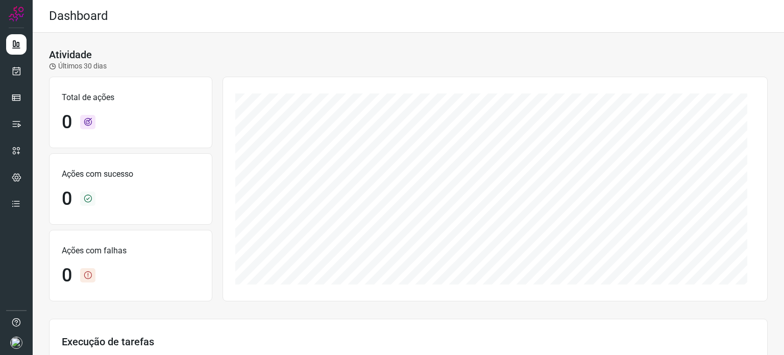 The image size is (784, 355). Describe the element at coordinates (131, 174) in the screenshot. I see `p: Ações com sucesso` at that location.